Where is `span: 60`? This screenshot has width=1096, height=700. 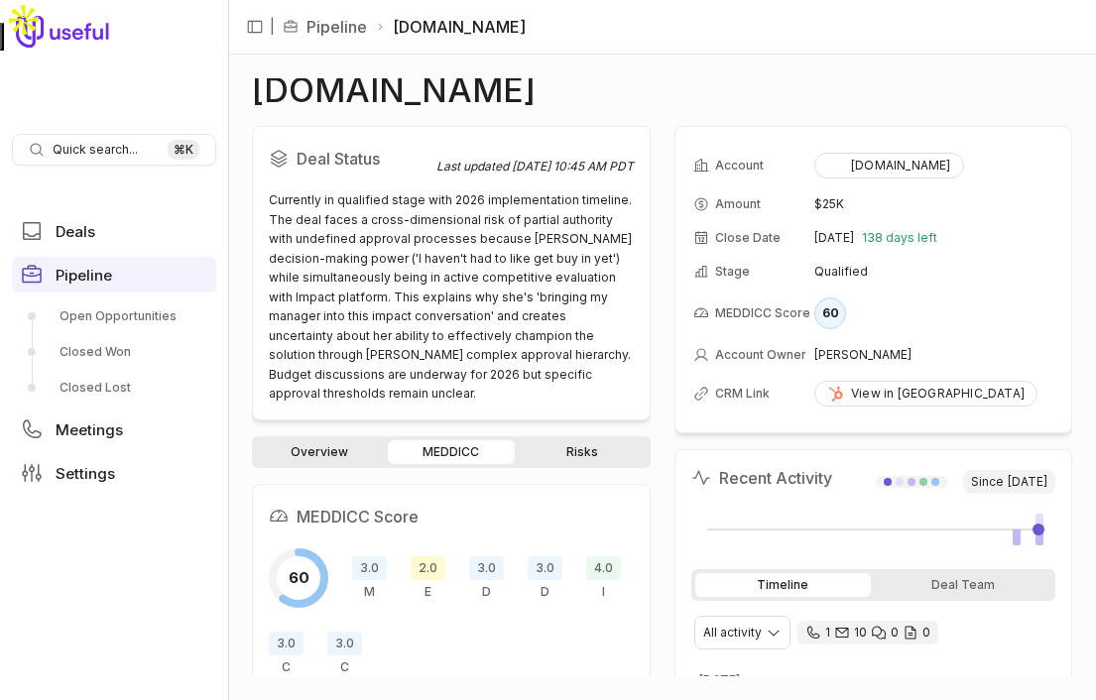
span: 60 is located at coordinates (299, 578).